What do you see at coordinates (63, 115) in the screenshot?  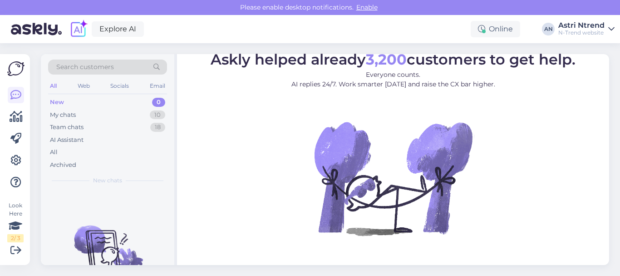 I see `div: My chats` at bounding box center [63, 115].